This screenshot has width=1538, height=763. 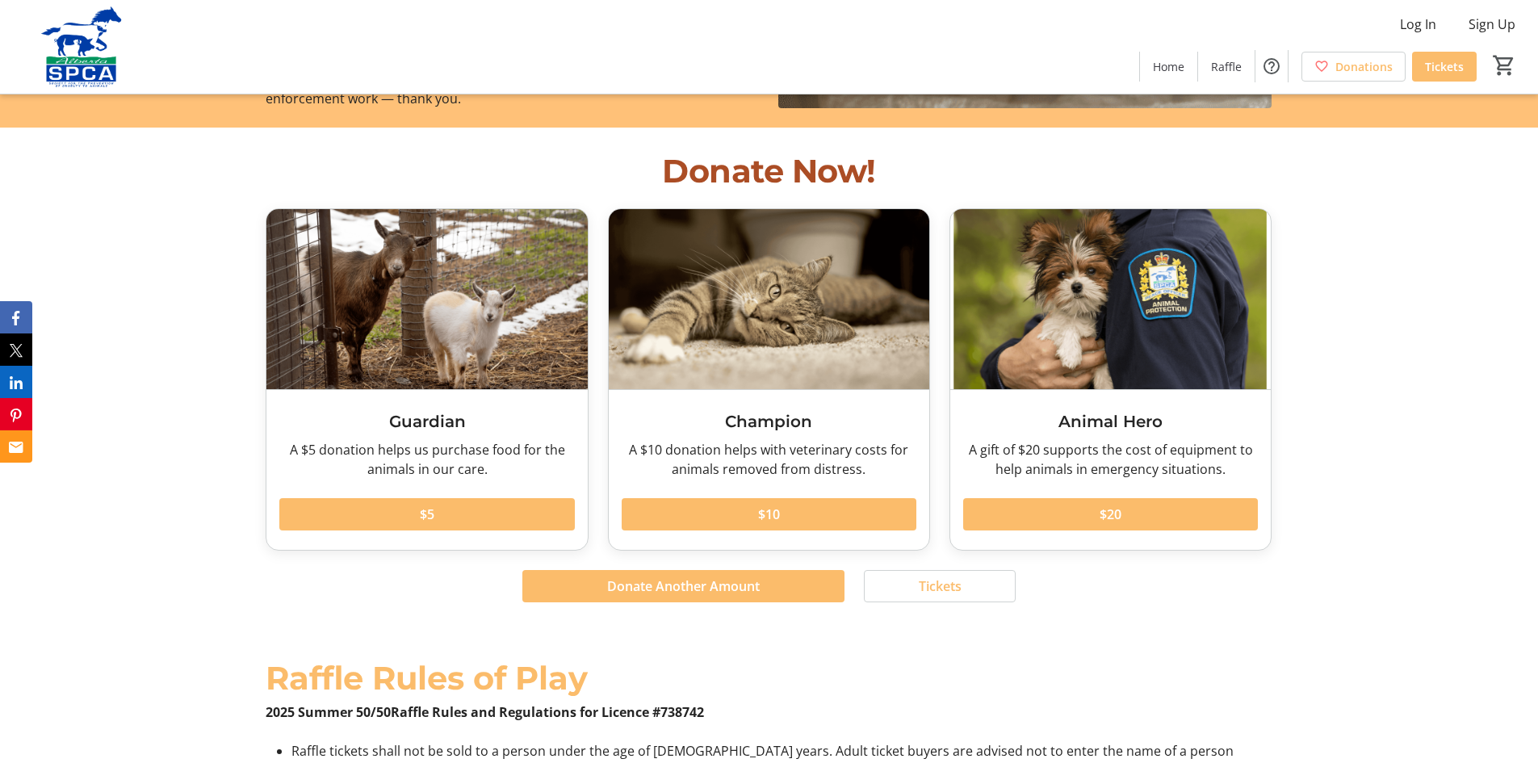 I want to click on a: Tickets, so click(x=1444, y=66).